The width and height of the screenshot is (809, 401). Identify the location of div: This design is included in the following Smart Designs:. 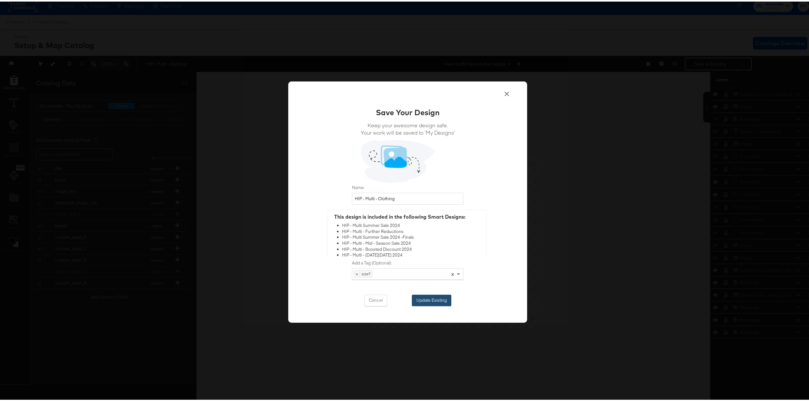
(409, 215).